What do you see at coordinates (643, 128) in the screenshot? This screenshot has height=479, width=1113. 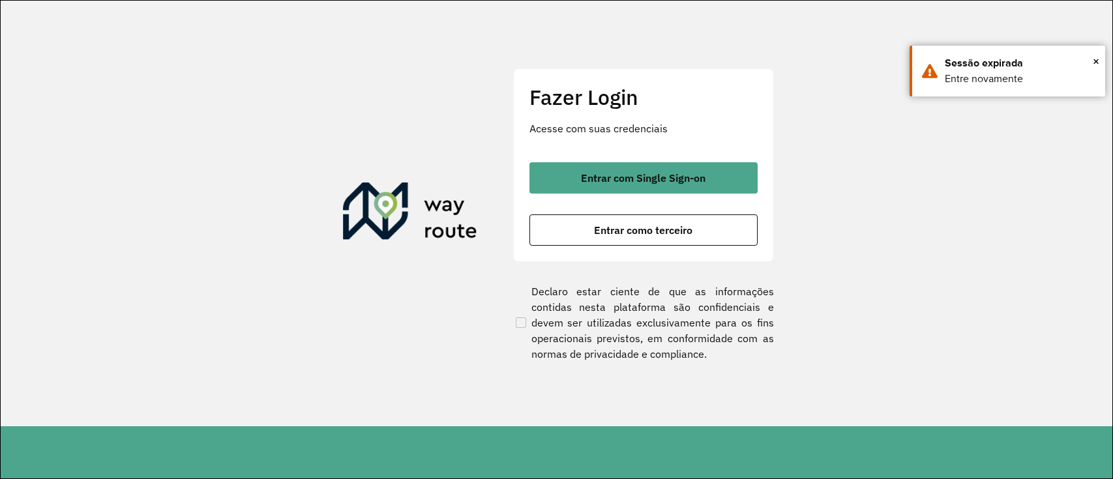 I see `p: Acesse com suas credenciais` at bounding box center [643, 128].